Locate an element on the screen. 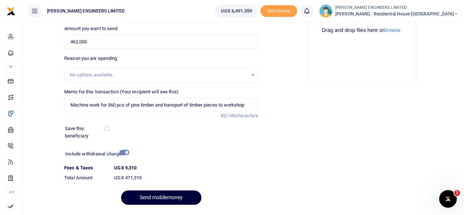  span: Add money is located at coordinates (279, 11).